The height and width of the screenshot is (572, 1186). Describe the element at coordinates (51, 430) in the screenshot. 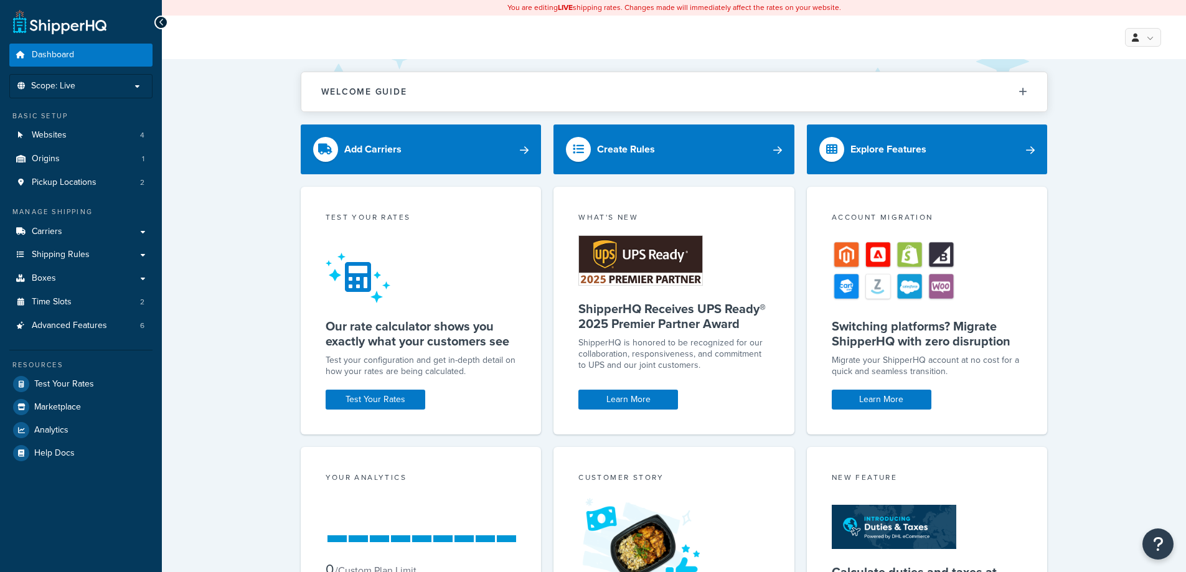

I see `span: Analytics` at that location.